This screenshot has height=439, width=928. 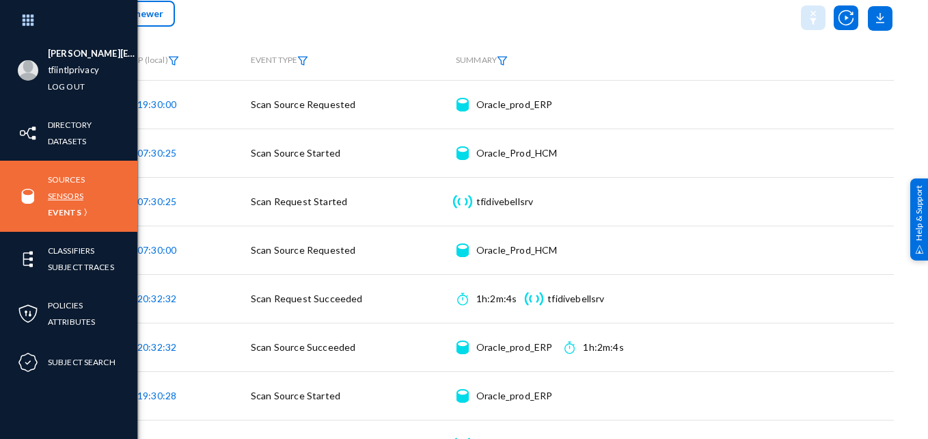 I want to click on span: SUMMARY, so click(x=482, y=59).